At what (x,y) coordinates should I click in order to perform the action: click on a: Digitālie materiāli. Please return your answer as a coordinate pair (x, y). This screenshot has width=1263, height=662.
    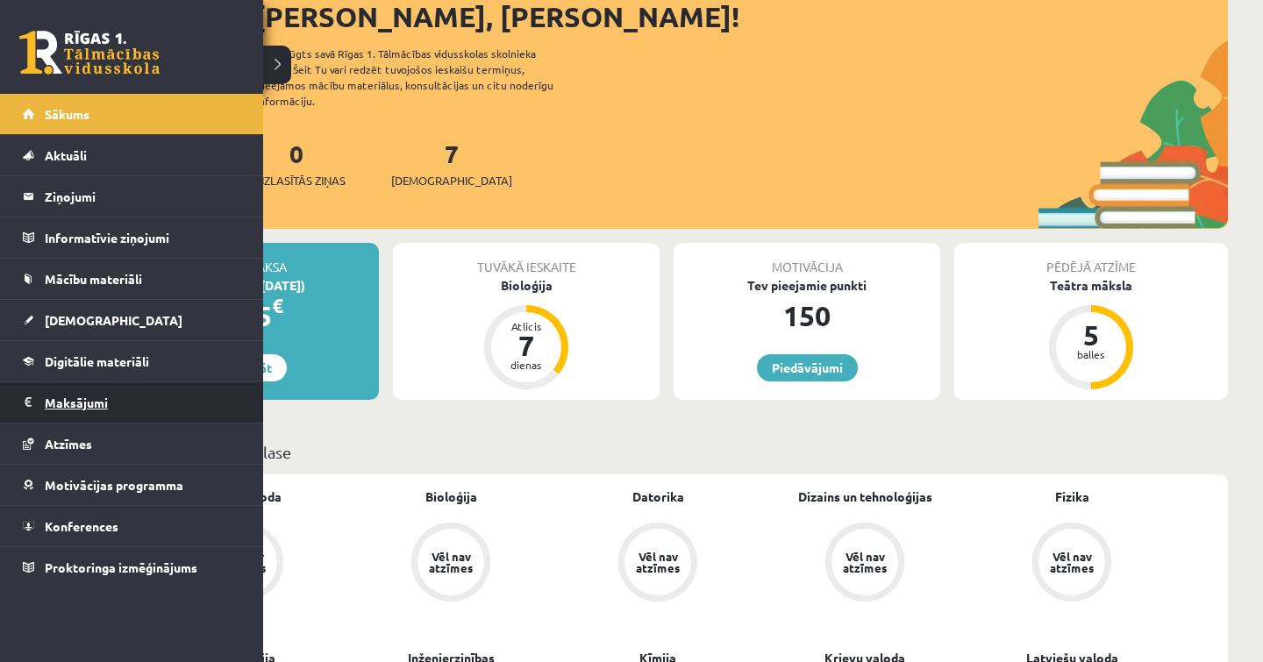
    Looking at the image, I should click on (132, 361).